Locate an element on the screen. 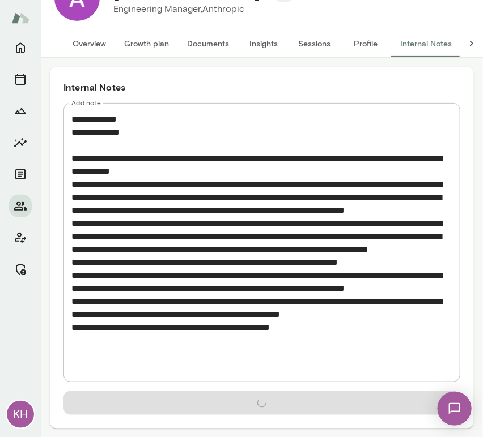 The height and width of the screenshot is (437, 483). button: Growth Plan is located at coordinates (20, 111).